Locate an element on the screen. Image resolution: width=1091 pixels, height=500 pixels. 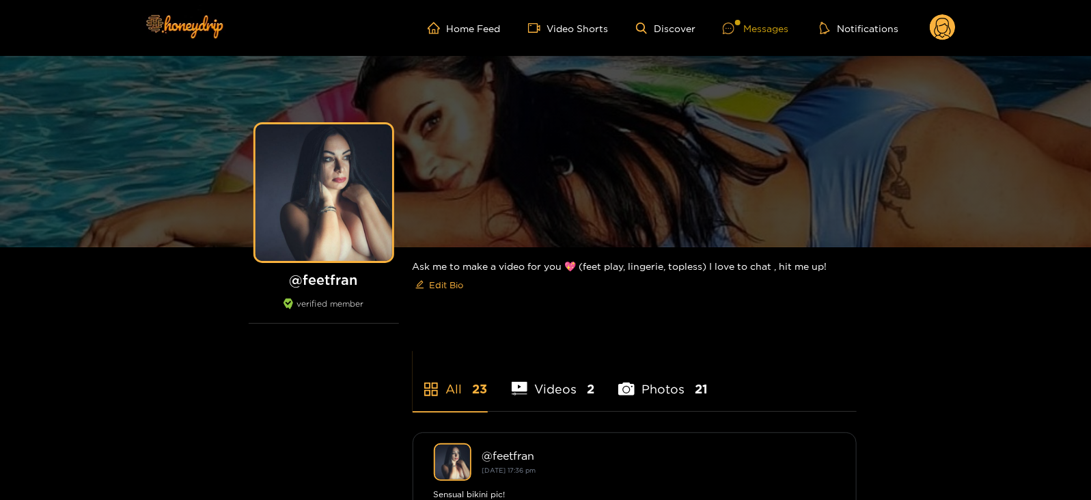
span: appstore is located at coordinates (431, 390).